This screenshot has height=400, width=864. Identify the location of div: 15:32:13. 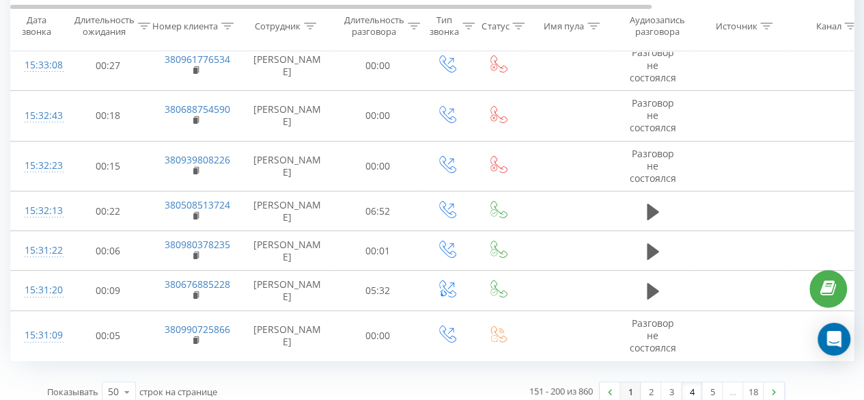
(38, 210).